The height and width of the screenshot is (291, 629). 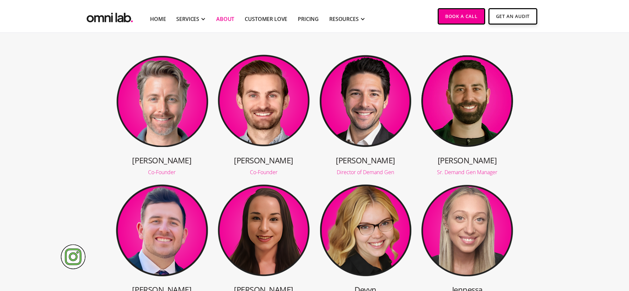 I want to click on a: Get An Audit, so click(x=512, y=16).